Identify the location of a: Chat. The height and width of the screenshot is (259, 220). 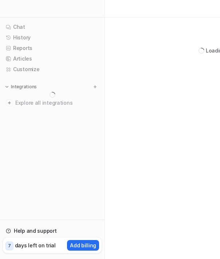
(52, 27).